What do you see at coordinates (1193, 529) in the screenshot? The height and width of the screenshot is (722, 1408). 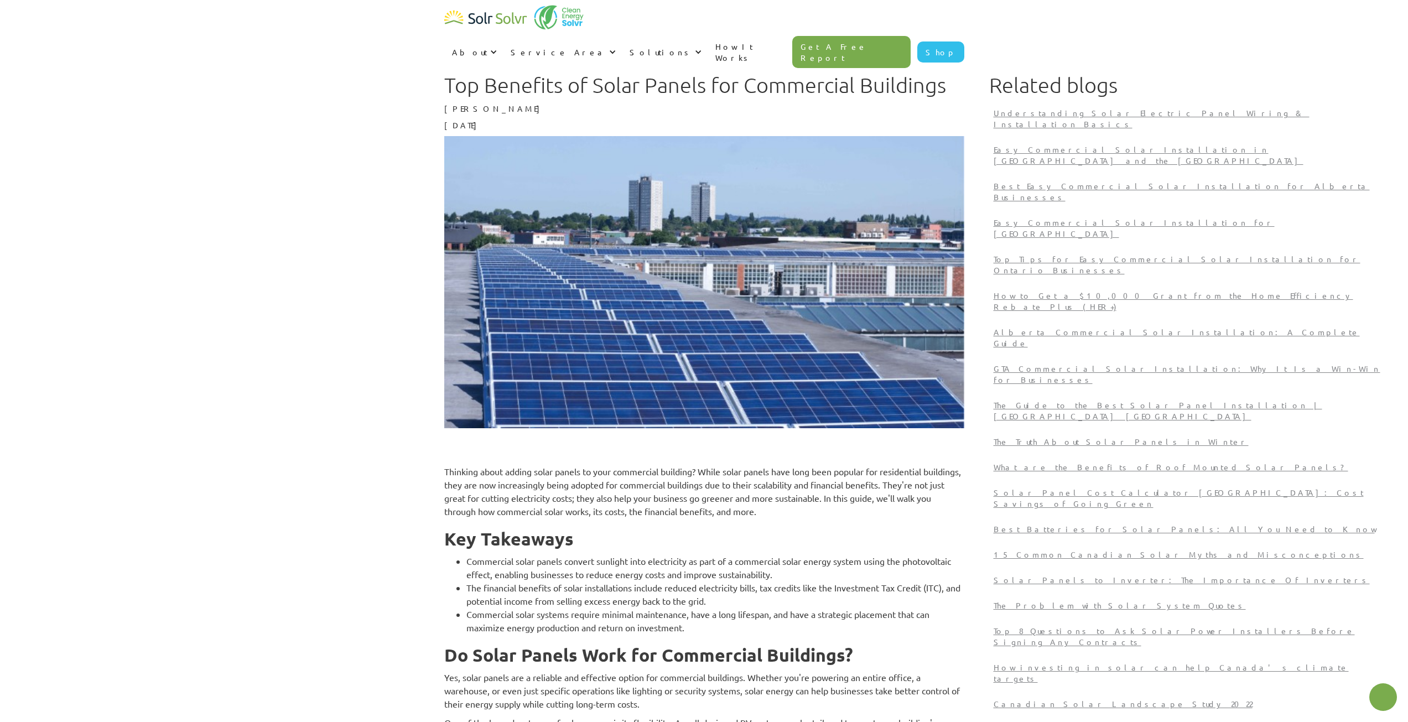 I see `p: Best Batteries for Solar Panels: All You Need to Know` at bounding box center [1193, 529].